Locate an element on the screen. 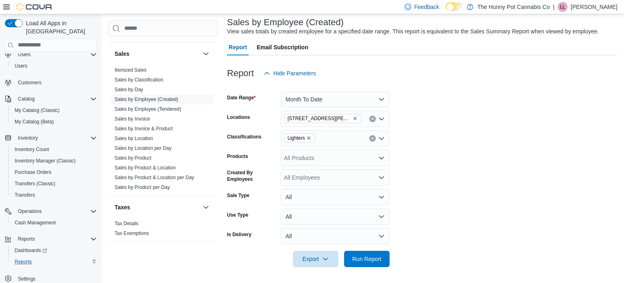 The image size is (624, 283). a: Sales by Employee (Tendered) is located at coordinates (148, 109).